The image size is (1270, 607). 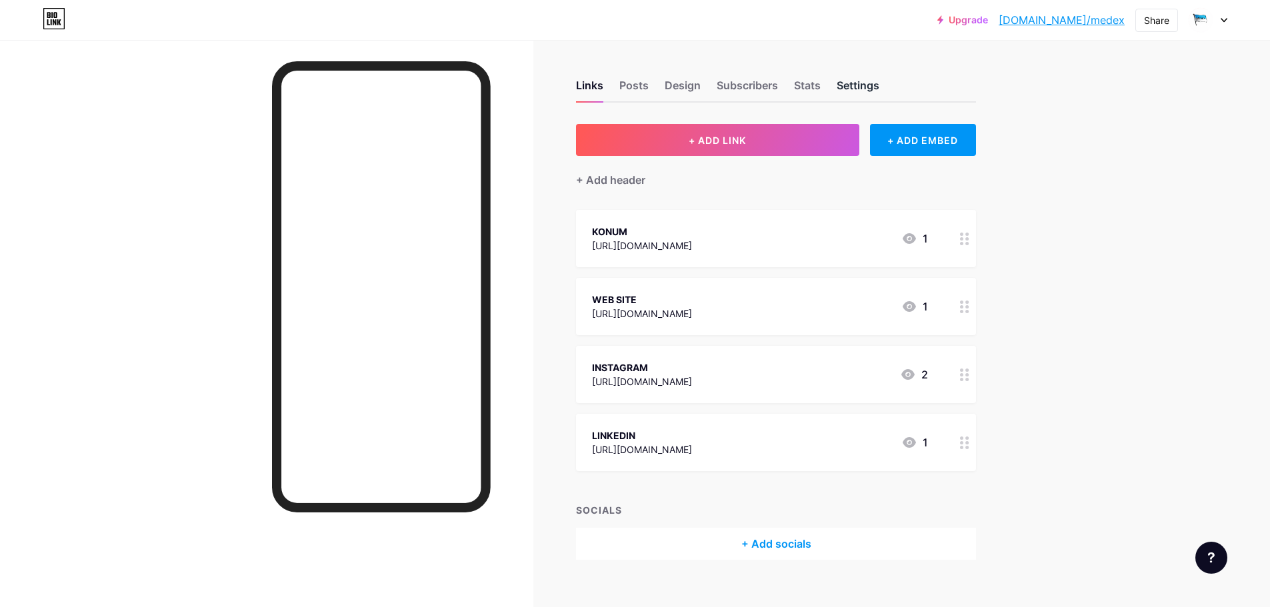 I want to click on div: + ADD EMBED, so click(x=923, y=140).